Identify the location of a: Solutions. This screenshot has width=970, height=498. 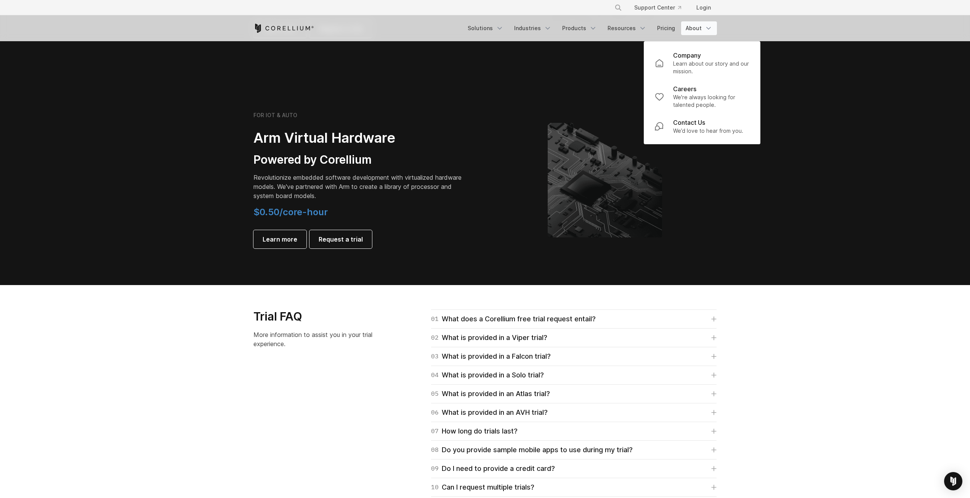
(486, 28).